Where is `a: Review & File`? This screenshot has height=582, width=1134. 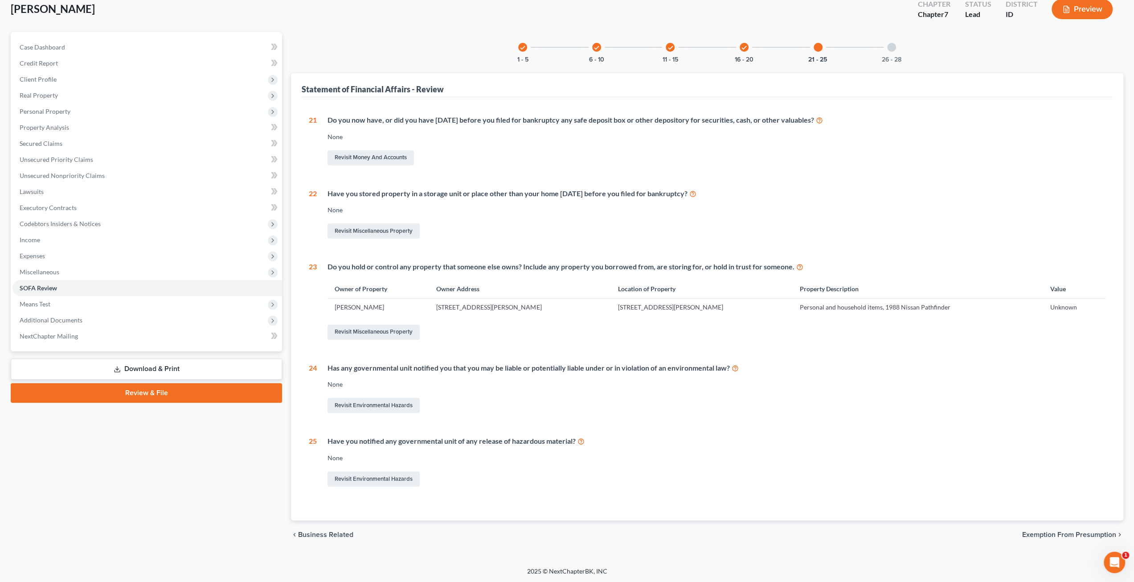
a: Review & File is located at coordinates (146, 393).